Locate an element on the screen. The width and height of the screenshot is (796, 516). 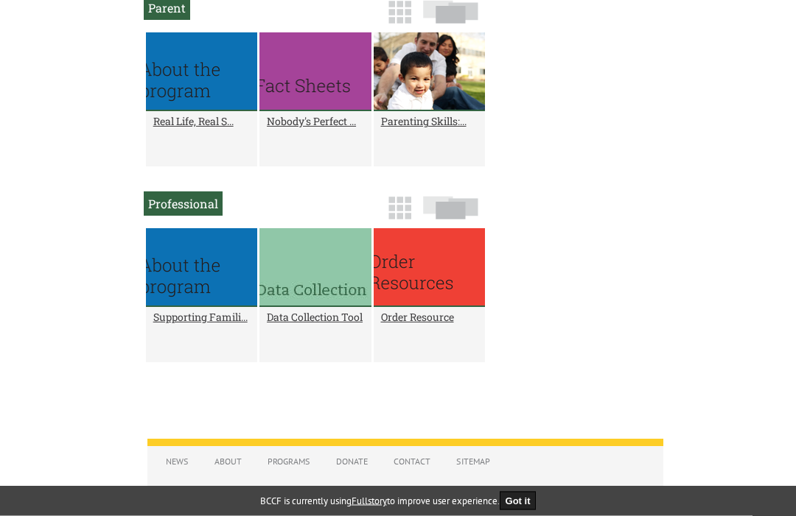
li: Parenting Skills: 0-5 is located at coordinates (429, 100).